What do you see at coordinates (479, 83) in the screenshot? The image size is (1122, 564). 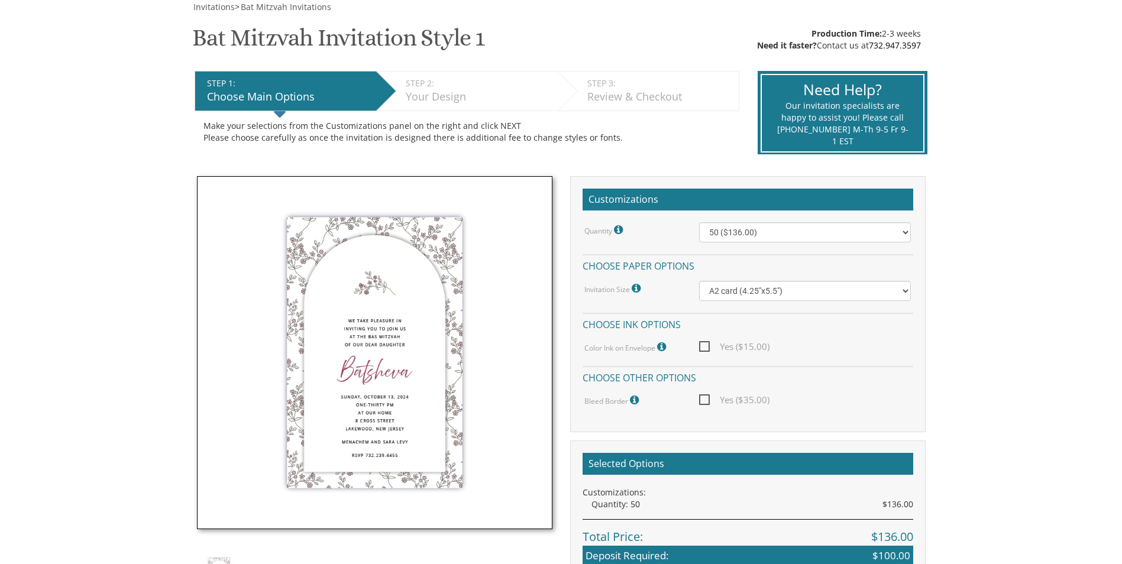 I see `div: STEP 2:` at bounding box center [479, 83].